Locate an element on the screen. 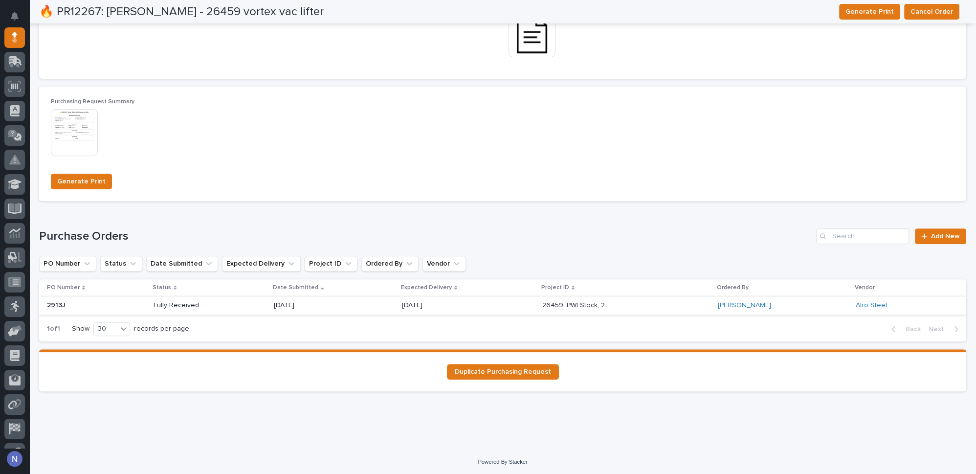 Image resolution: width=976 pixels, height=474 pixels. button: Expected Delivery is located at coordinates (261, 263).